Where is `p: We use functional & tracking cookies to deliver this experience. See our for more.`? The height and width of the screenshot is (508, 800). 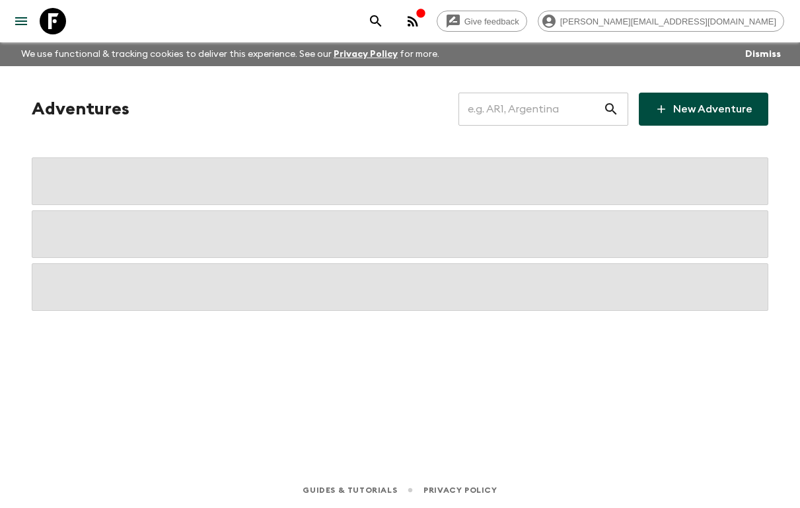 p: We use functional & tracking cookies to deliver this experience. See our for more. is located at coordinates (230, 54).